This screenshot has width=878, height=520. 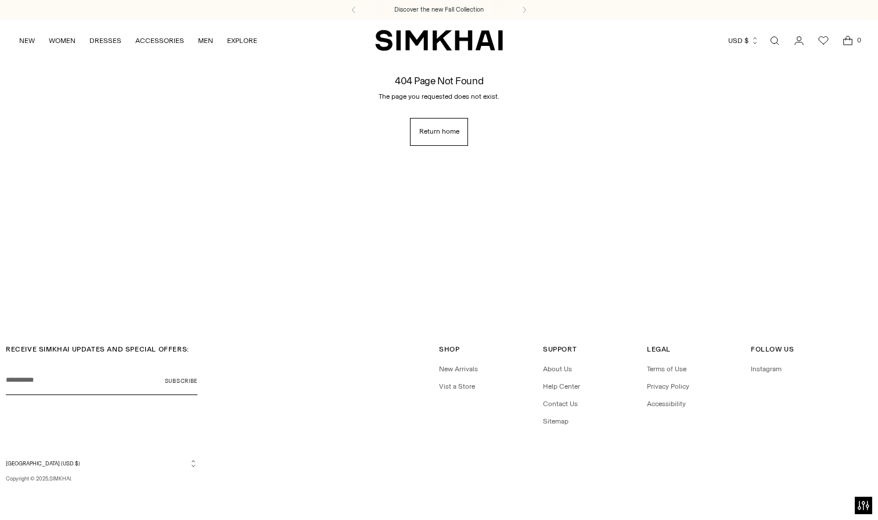 I want to click on a: Accessibility, so click(x=666, y=404).